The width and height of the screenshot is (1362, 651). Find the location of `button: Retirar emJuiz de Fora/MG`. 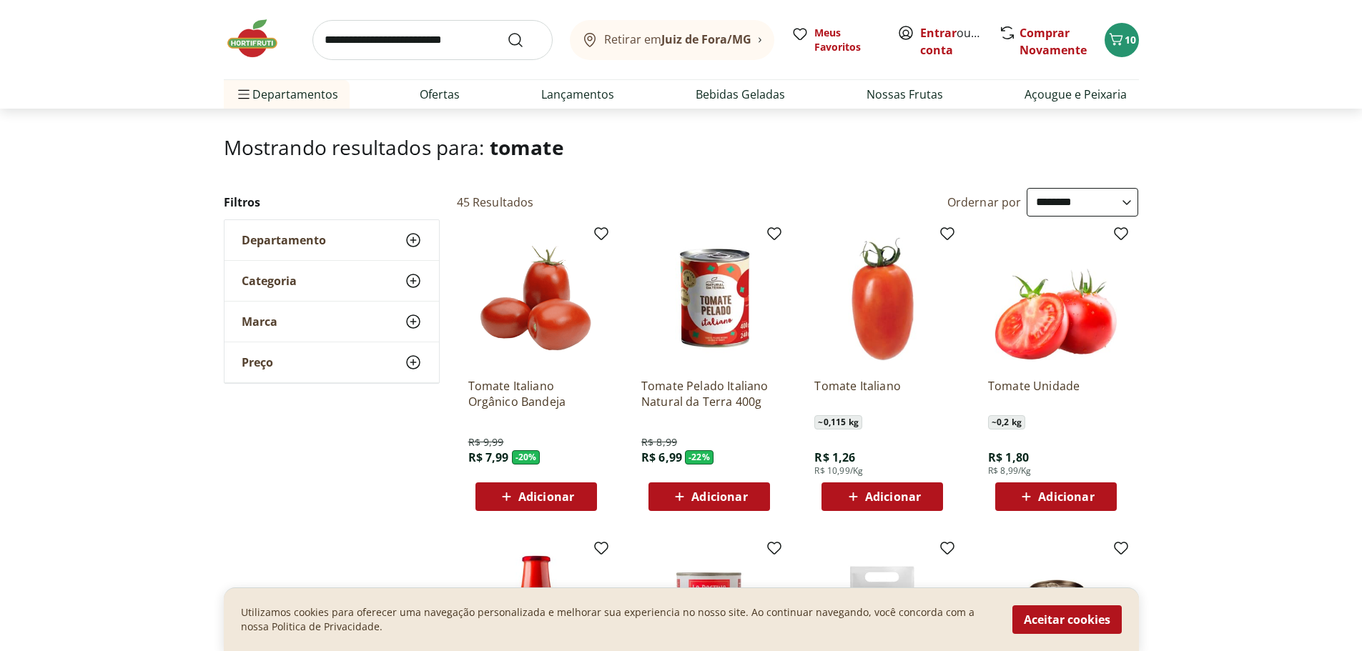

button: Retirar emJuiz de Fora/MG is located at coordinates (672, 40).